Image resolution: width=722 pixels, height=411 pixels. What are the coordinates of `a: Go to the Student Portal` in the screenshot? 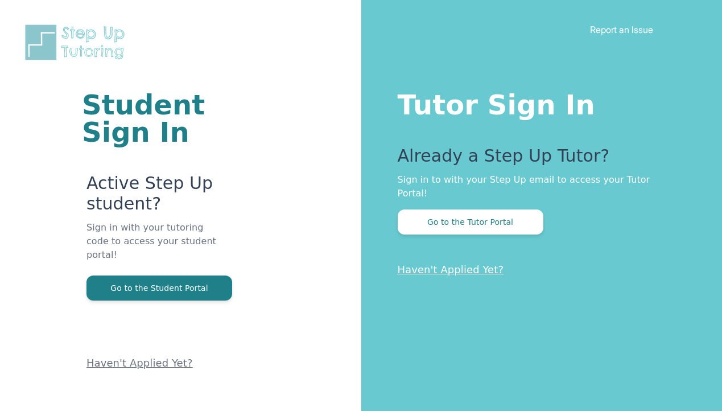 It's located at (159, 287).